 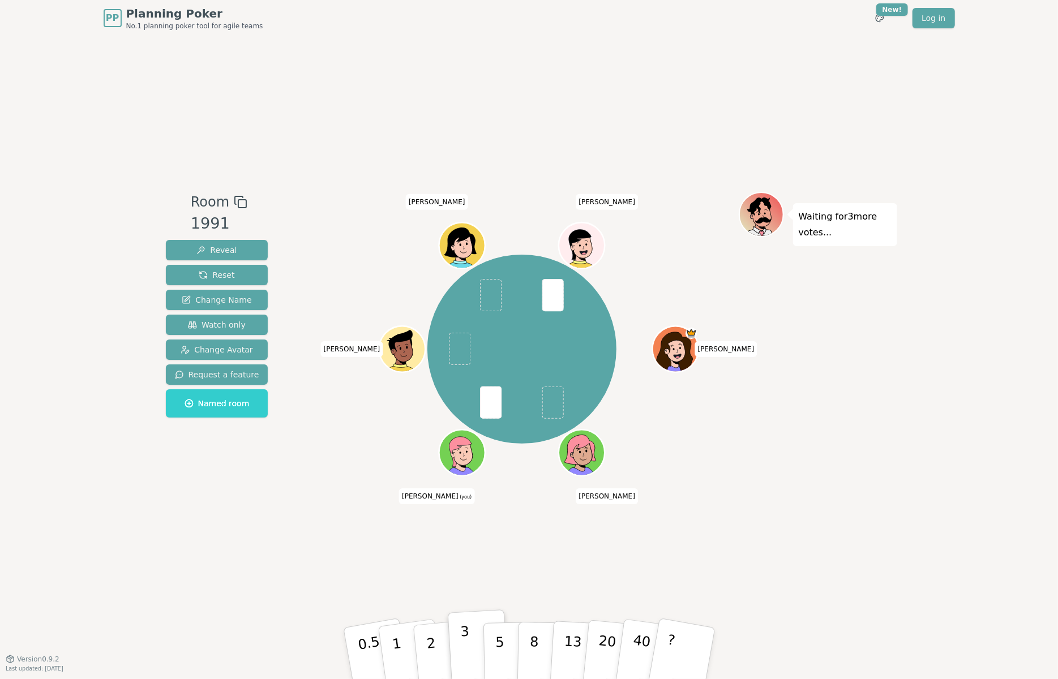 I want to click on span: Named room, so click(x=217, y=404).